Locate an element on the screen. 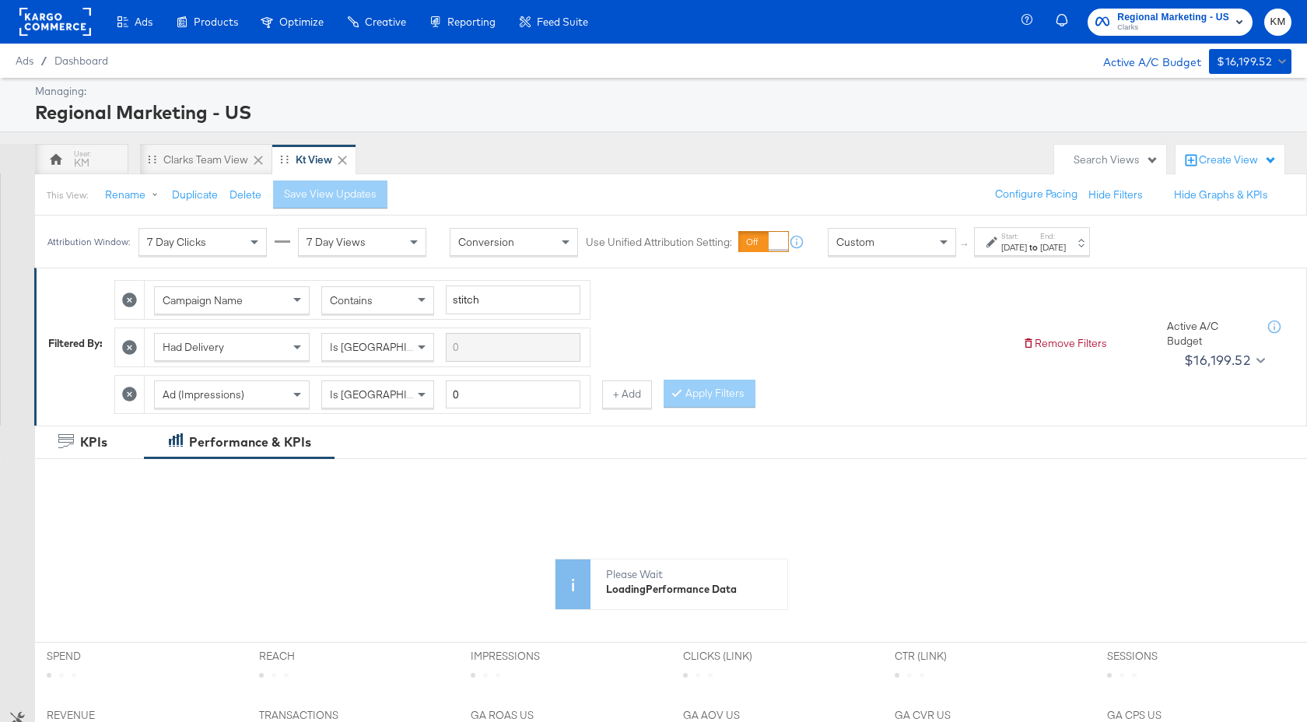  div: This View: is located at coordinates (67, 195).